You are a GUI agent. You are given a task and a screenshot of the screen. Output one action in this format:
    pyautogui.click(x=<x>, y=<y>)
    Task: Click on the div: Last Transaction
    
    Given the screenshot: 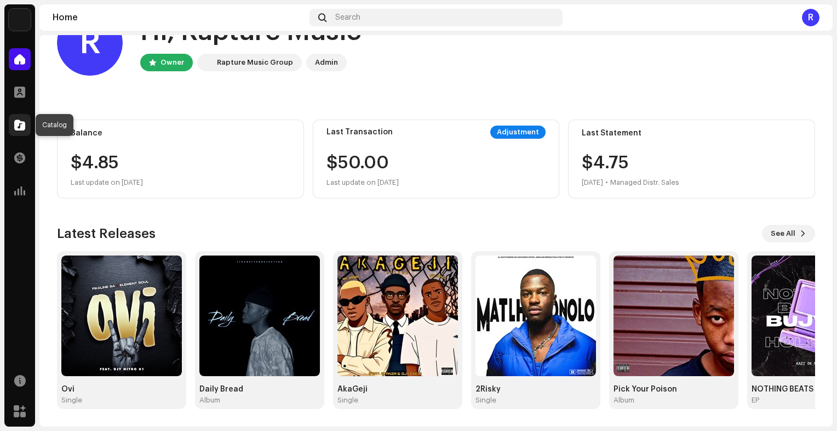 What is the action you would take?
    pyautogui.click(x=359, y=132)
    